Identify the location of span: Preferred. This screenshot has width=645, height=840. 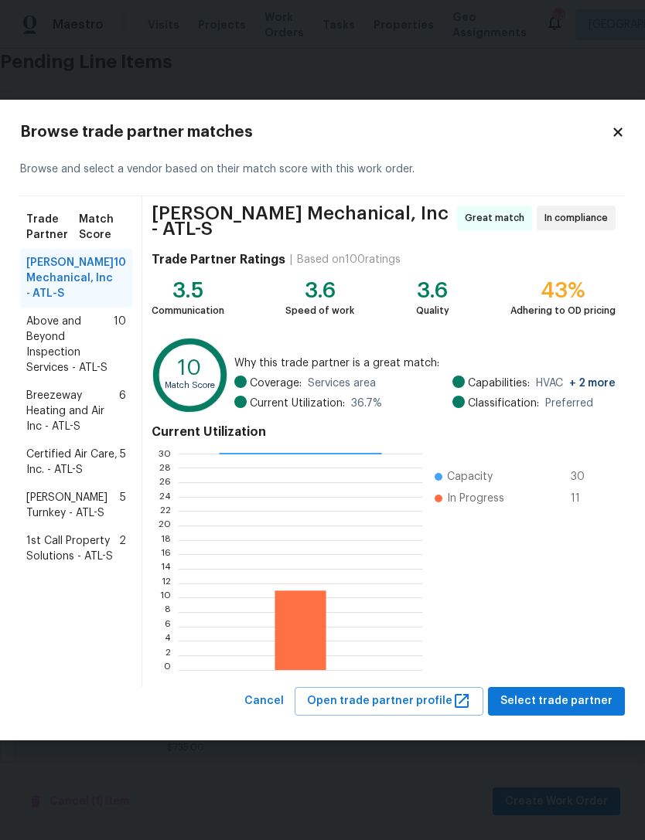
(569, 404).